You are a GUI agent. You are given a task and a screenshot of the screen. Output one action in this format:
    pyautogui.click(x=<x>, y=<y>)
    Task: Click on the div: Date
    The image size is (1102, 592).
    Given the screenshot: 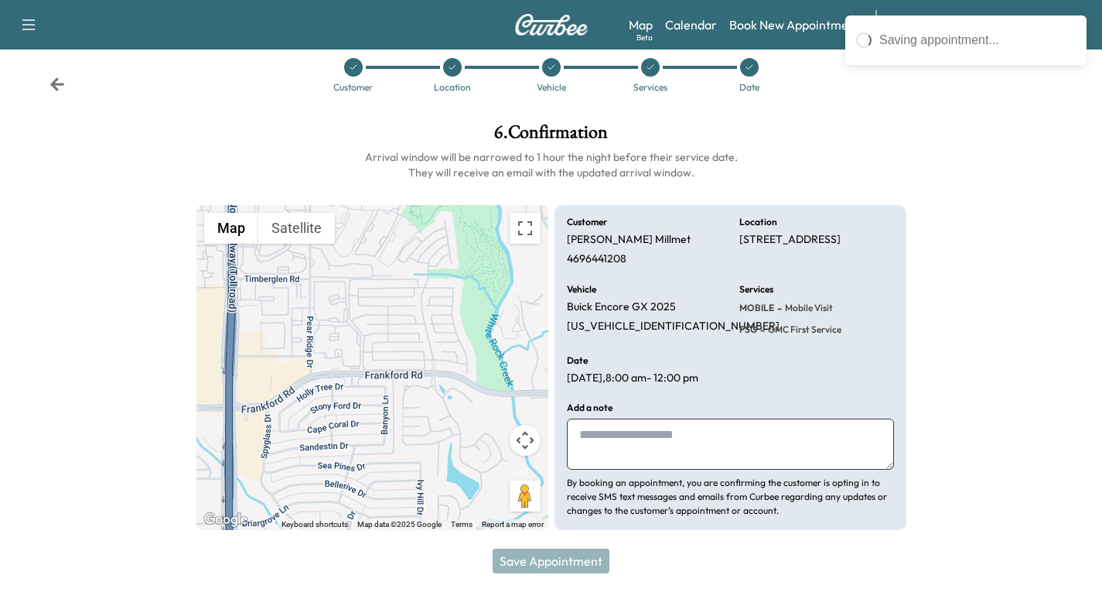 What is the action you would take?
    pyautogui.click(x=750, y=87)
    